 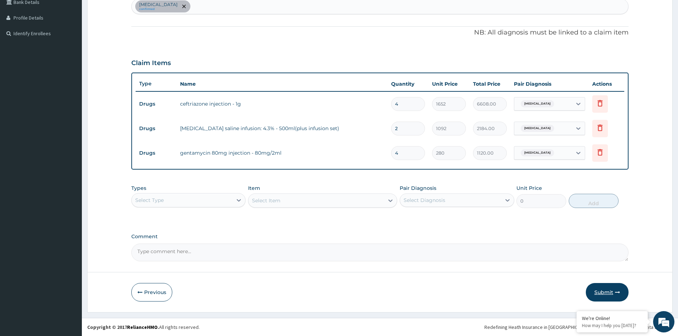 What do you see at coordinates (612, 319) in the screenshot?
I see `div: We're Online!` at bounding box center [612, 319].